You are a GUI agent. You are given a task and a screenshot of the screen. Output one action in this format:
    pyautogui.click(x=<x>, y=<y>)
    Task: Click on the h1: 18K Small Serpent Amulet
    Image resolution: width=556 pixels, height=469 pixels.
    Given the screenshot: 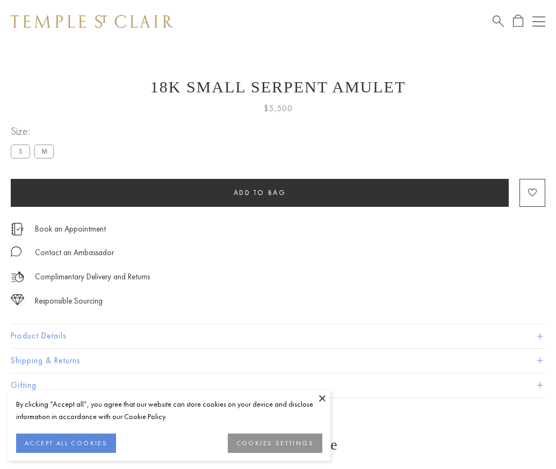 What is the action you would take?
    pyautogui.click(x=278, y=87)
    